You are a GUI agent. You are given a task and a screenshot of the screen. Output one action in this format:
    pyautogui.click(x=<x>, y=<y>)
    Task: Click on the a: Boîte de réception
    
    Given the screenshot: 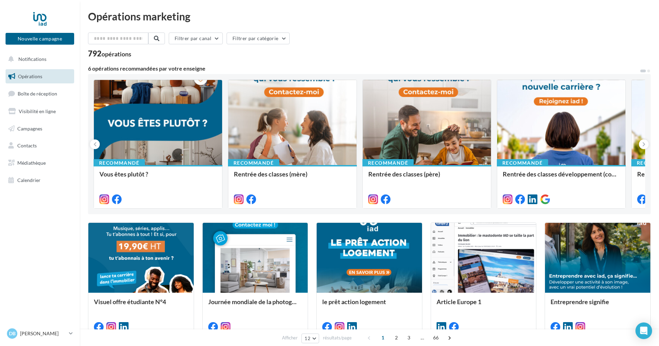 What is the action you would take?
    pyautogui.click(x=40, y=94)
    